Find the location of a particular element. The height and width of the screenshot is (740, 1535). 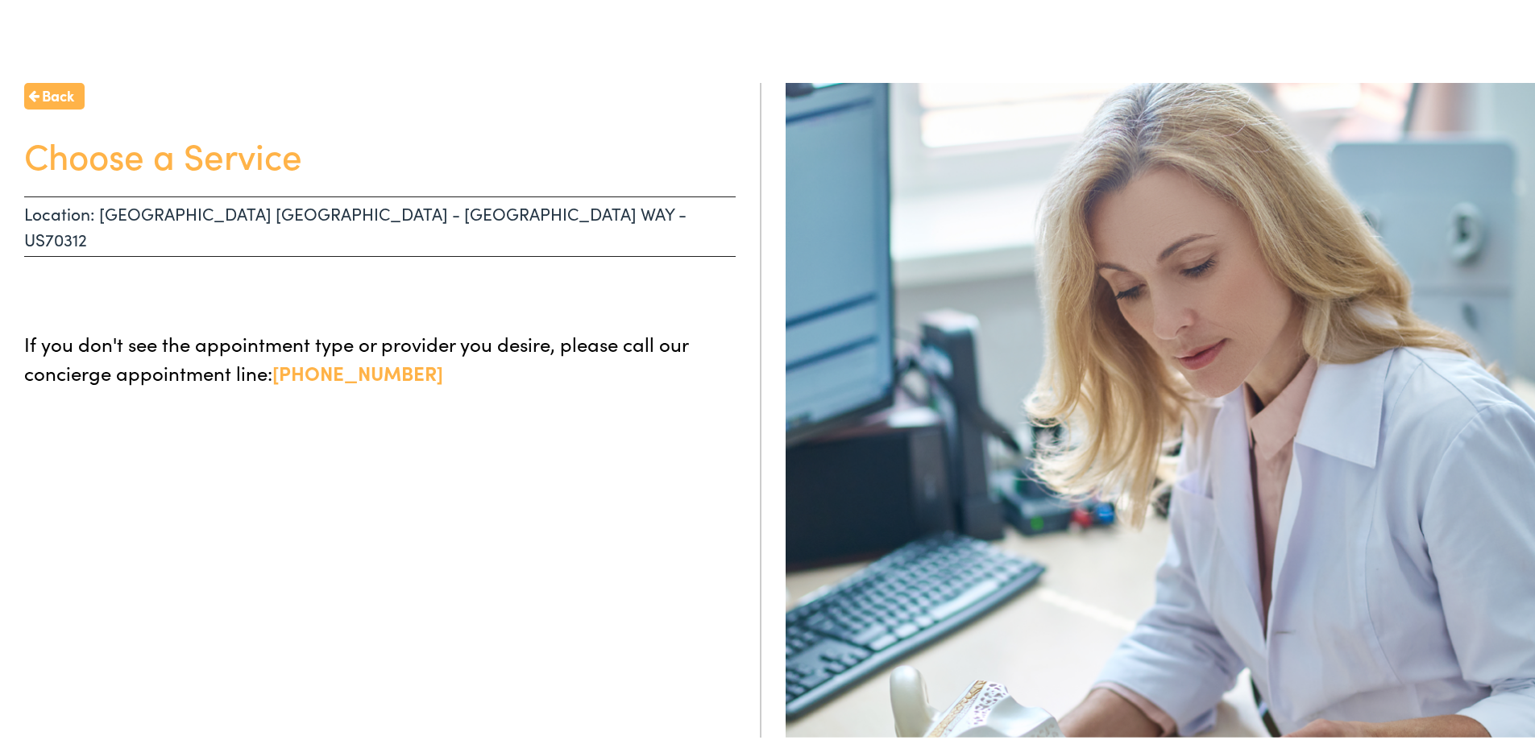

span: Back is located at coordinates (58, 92).